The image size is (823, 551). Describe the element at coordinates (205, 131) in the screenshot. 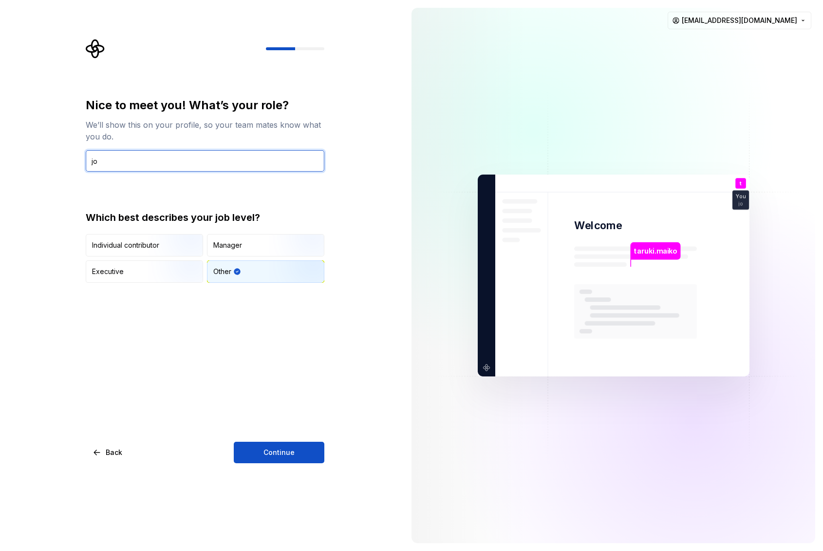

I see `div: We’ll show this on your profile, so your team mates know what you do.` at that location.